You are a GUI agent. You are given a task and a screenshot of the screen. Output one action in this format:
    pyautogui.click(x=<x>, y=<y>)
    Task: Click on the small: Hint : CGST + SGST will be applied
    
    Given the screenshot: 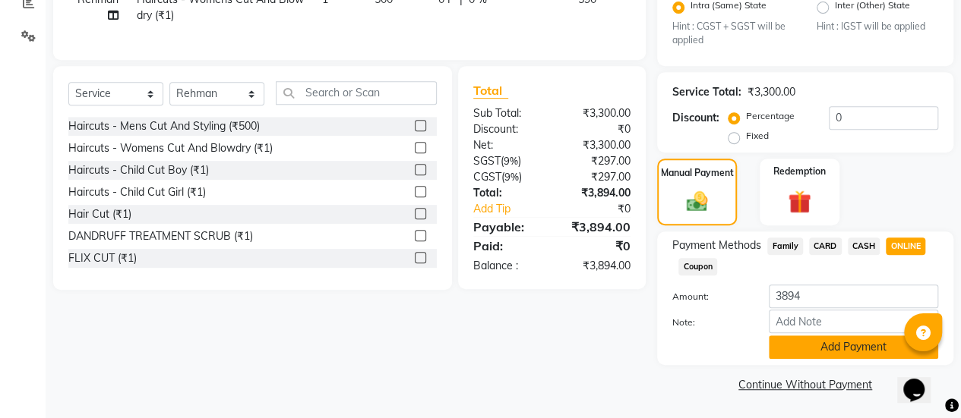 What is the action you would take?
    pyautogui.click(x=733, y=33)
    